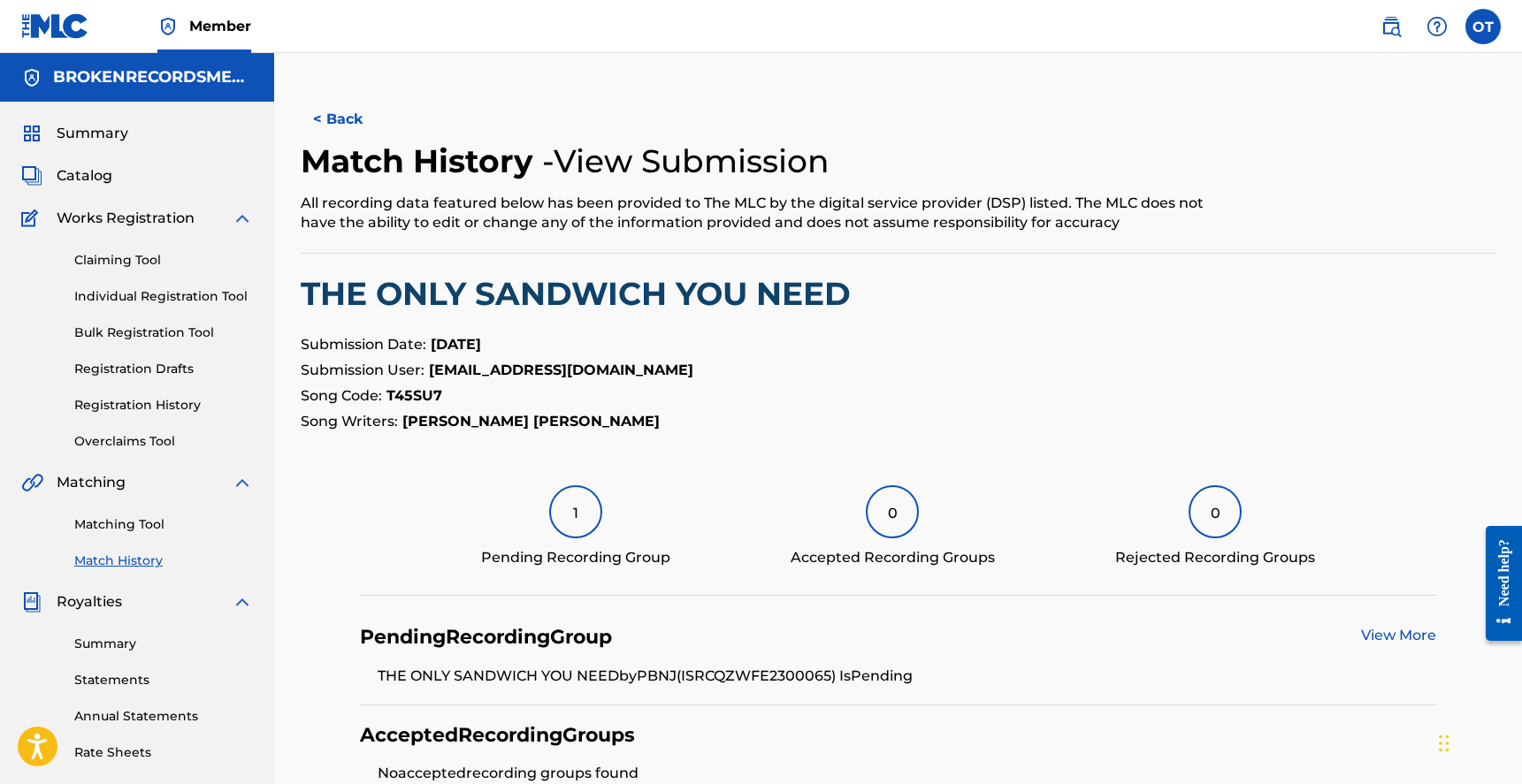 This screenshot has height=784, width=1522. I want to click on a: View More, so click(1398, 634).